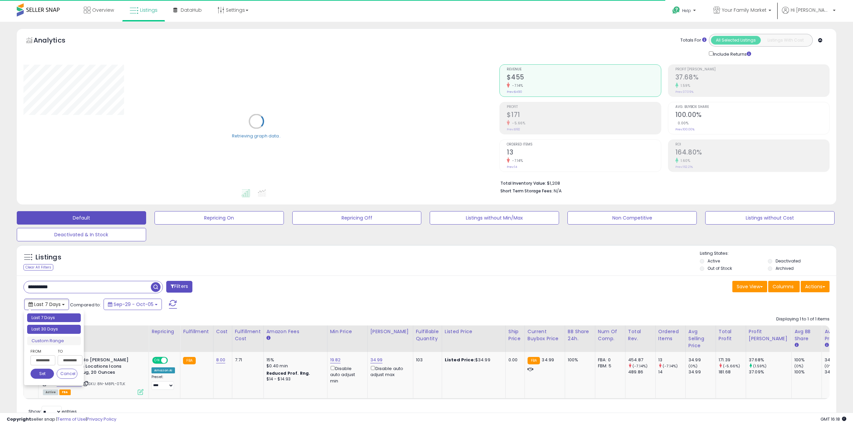 This screenshot has height=426, width=853. I want to click on b: Listed Price:, so click(460, 360).